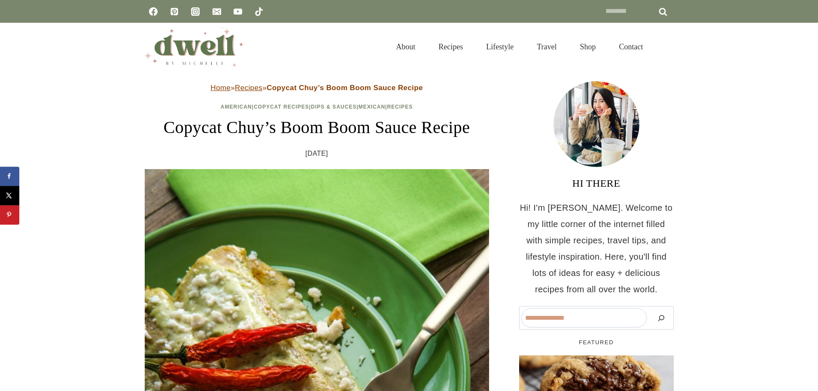  I want to click on a: American, so click(236, 107).